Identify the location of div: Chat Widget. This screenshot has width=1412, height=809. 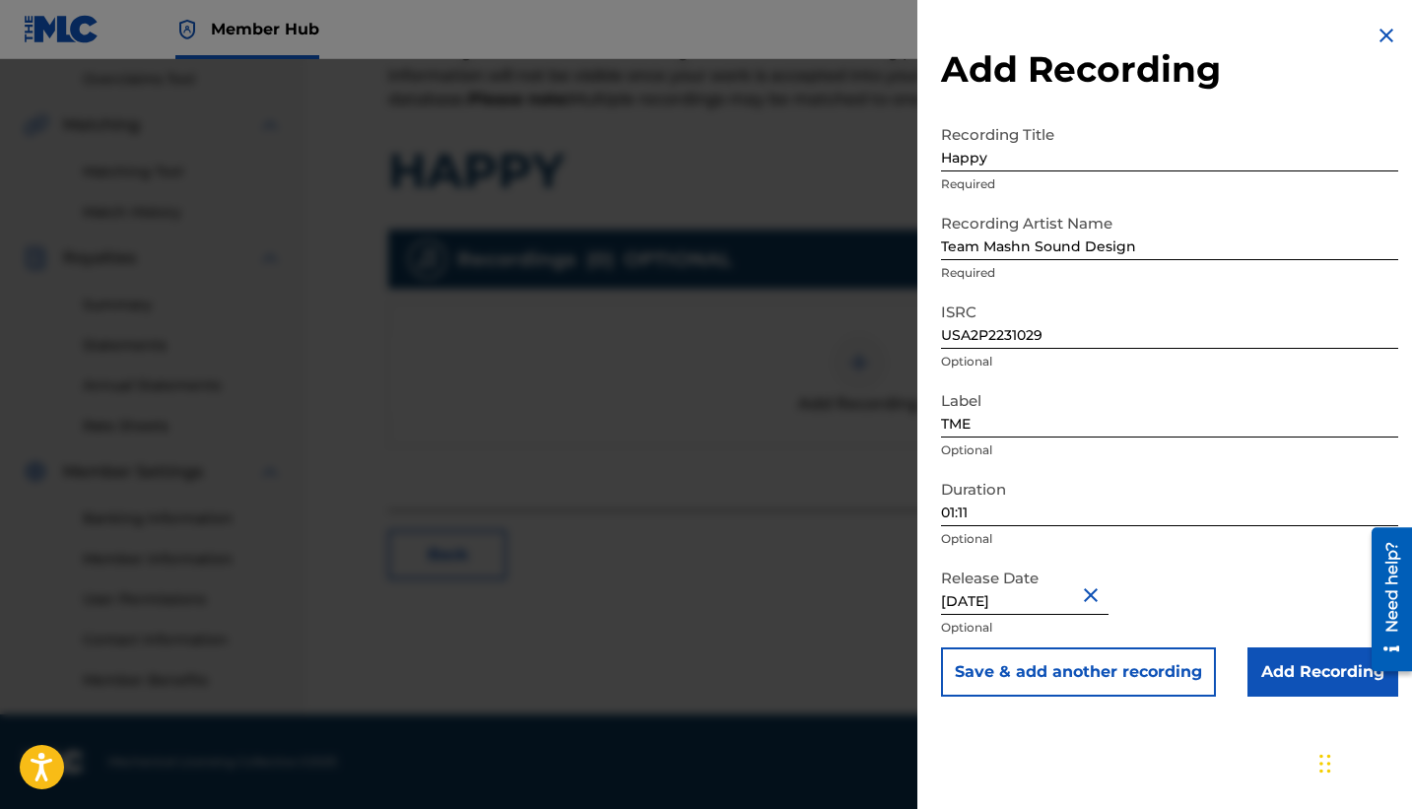
(1363, 762).